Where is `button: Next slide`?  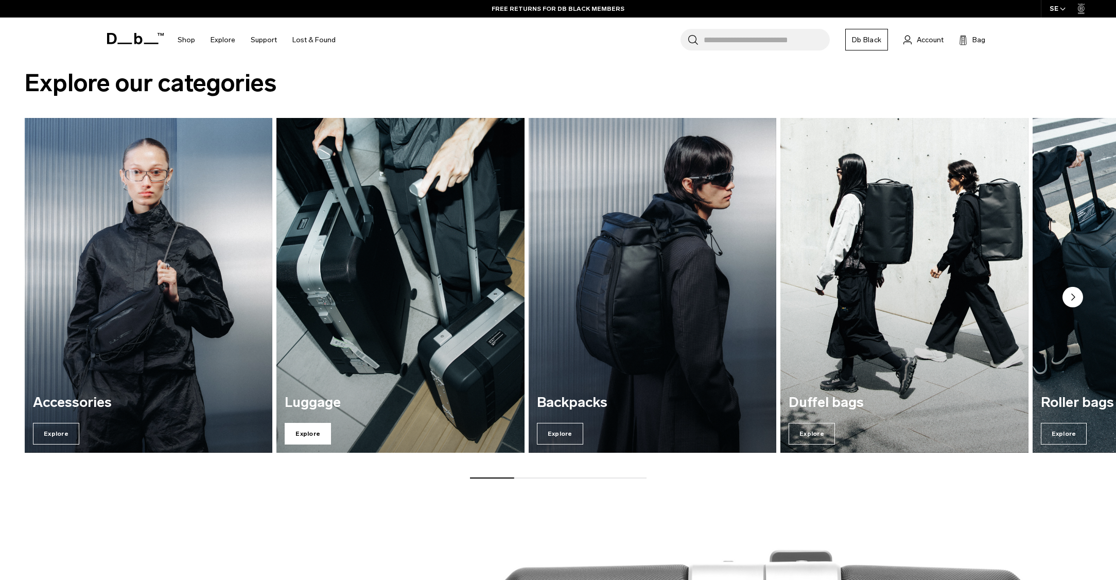 button: Next slide is located at coordinates (1073, 298).